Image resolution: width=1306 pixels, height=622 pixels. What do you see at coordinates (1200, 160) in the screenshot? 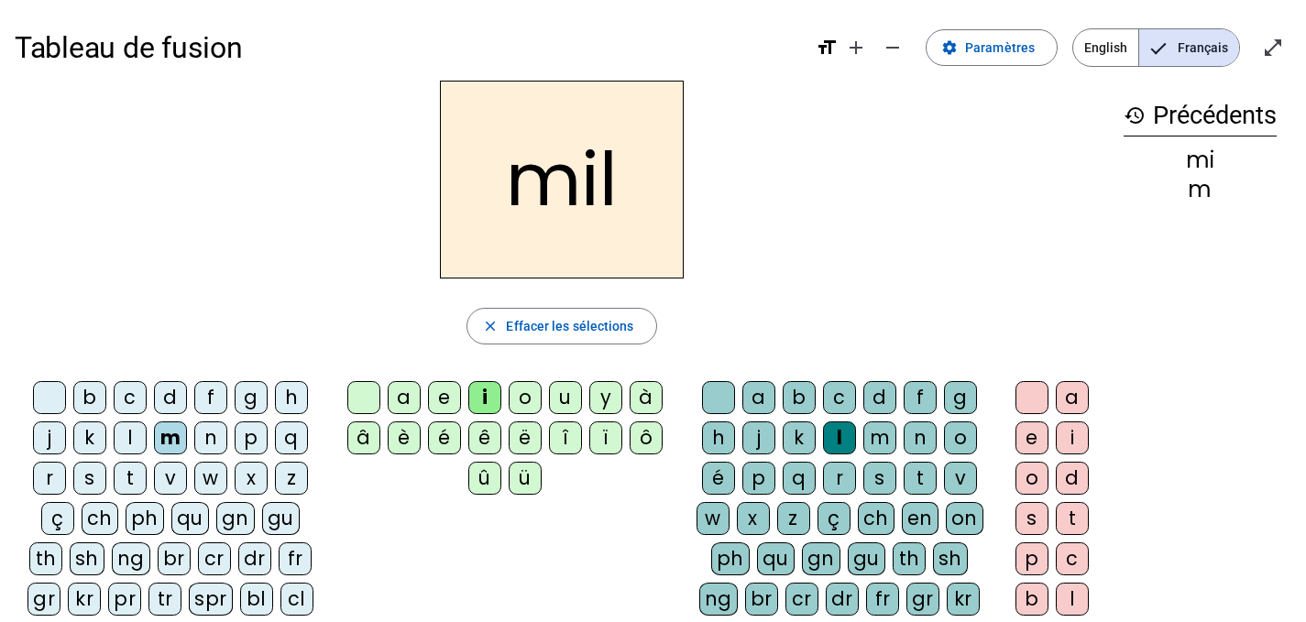
I see `div: mi` at bounding box center [1200, 160].